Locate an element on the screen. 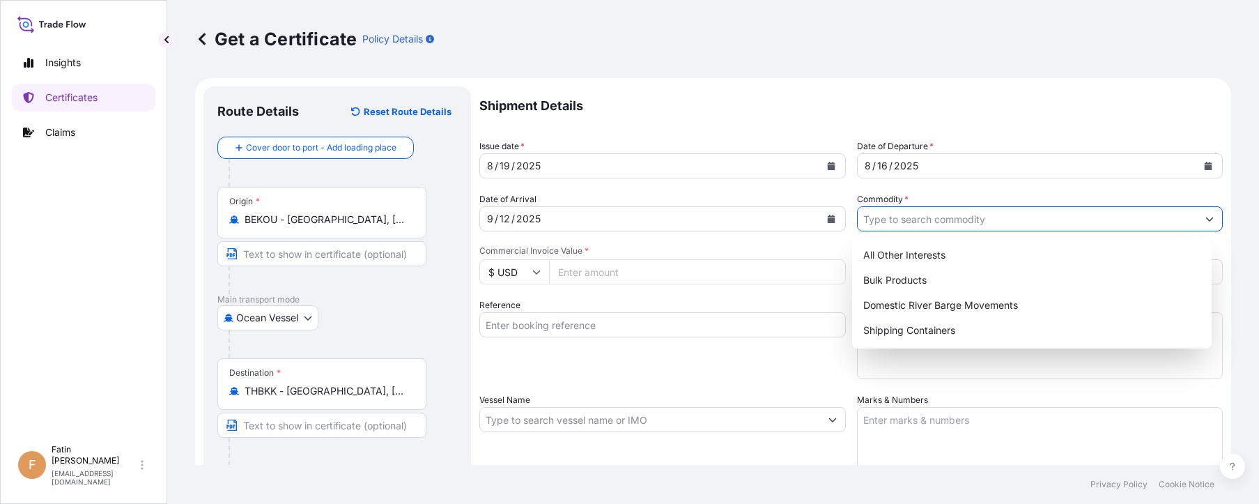 The height and width of the screenshot is (504, 1259). span: Date of Departure is located at coordinates (895, 146).